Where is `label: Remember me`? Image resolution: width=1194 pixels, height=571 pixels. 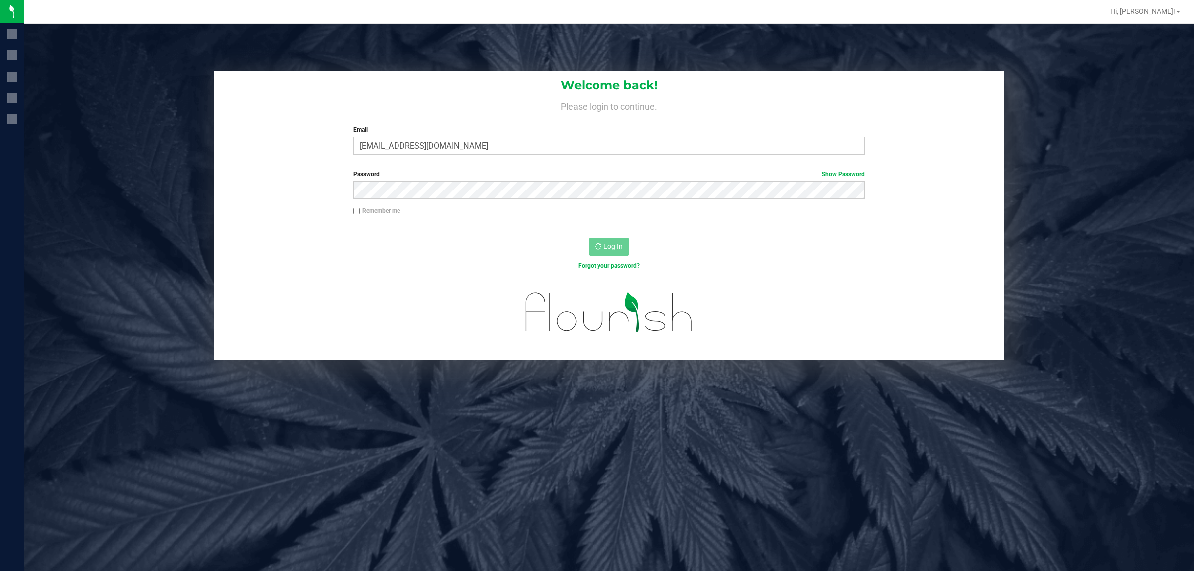 label: Remember me is located at coordinates (377, 211).